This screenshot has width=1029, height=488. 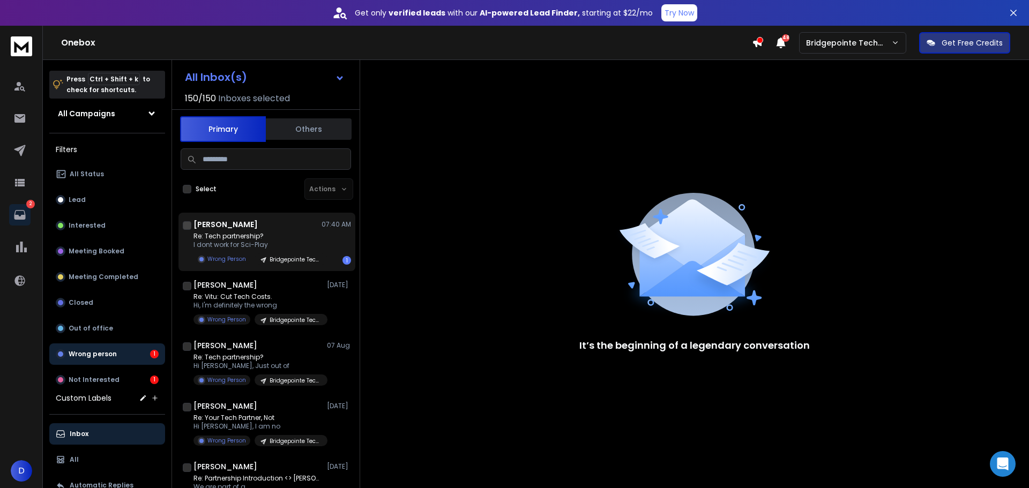 I want to click on p: All Status, so click(x=87, y=174).